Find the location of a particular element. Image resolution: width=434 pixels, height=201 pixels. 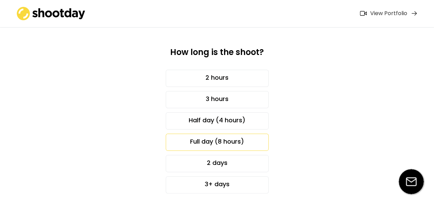

div: 3+ days is located at coordinates (217, 184).